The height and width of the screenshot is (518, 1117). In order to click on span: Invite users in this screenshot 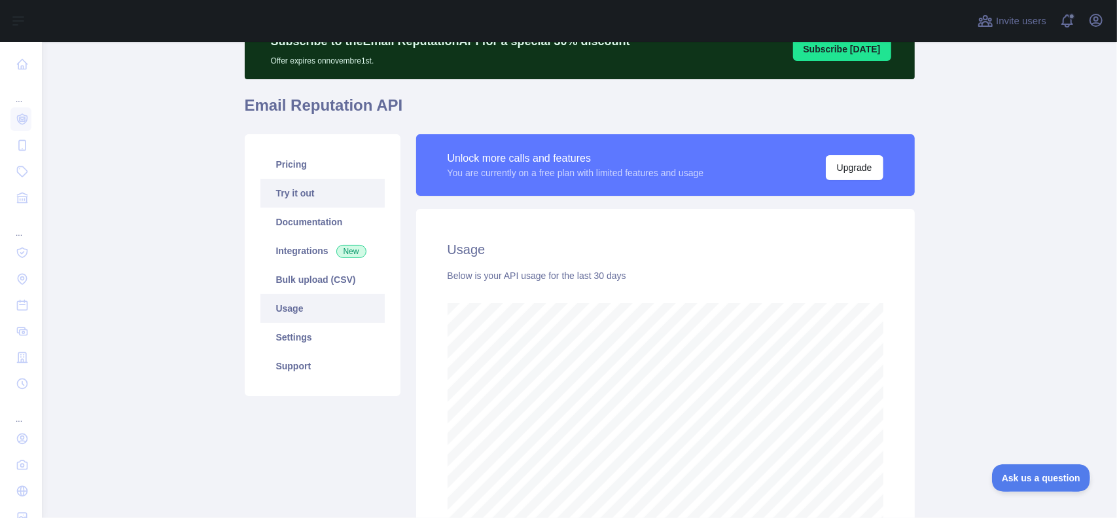, I will do `click(1021, 21)`.